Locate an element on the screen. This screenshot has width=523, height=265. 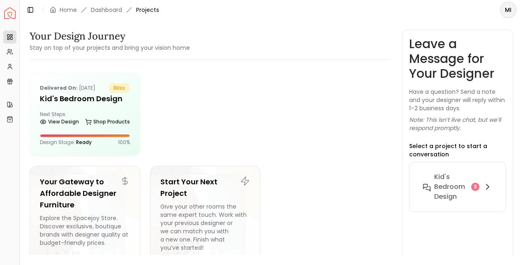
a: View Design is located at coordinates (59, 122).